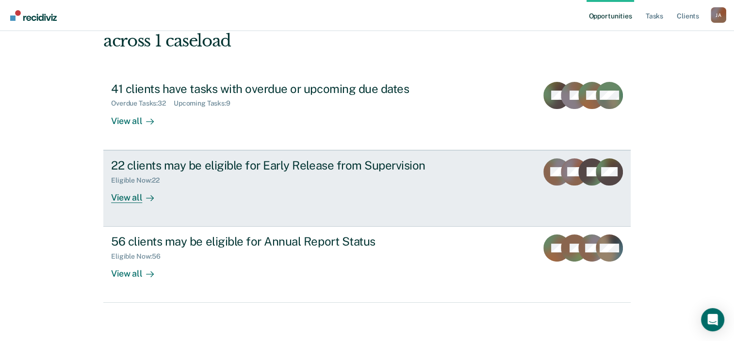 This screenshot has height=341, width=734. Describe the element at coordinates (713, 320) in the screenshot. I see `div: Open Intercom Messenger` at that location.